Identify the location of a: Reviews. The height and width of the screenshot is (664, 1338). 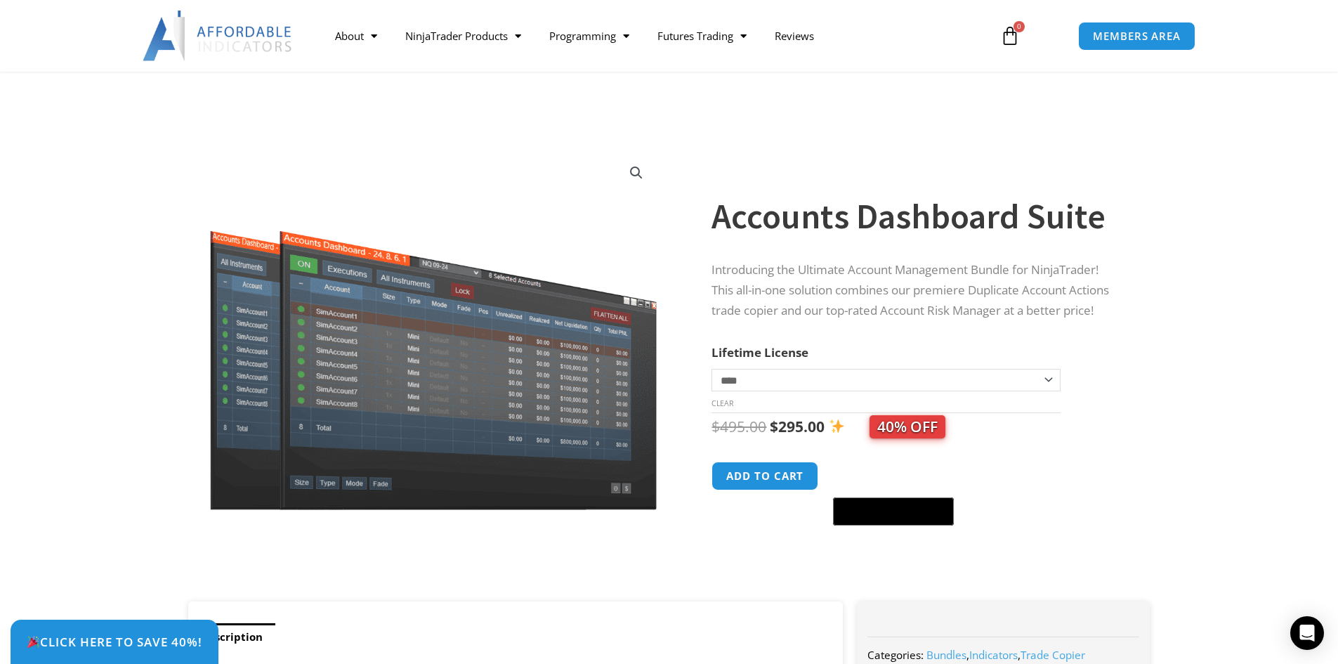
(794, 36).